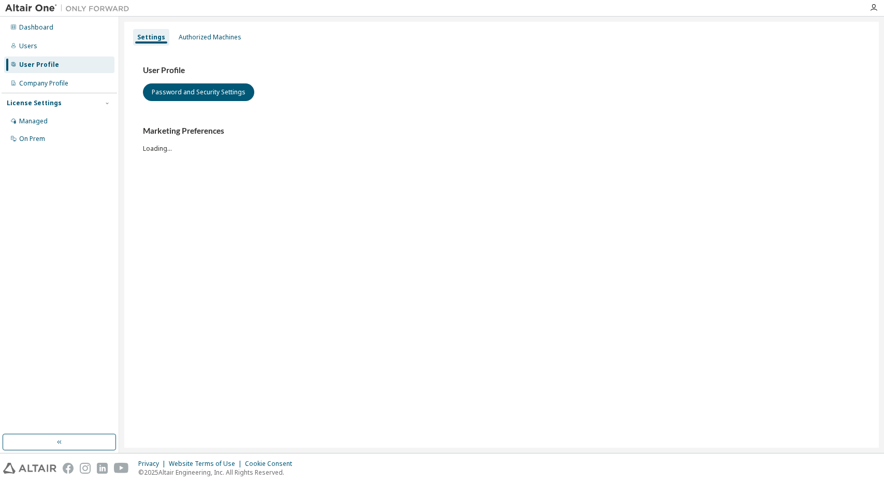 This screenshot has width=884, height=483. Describe the element at coordinates (68, 468) in the screenshot. I see `img: facebook.svg` at that location.